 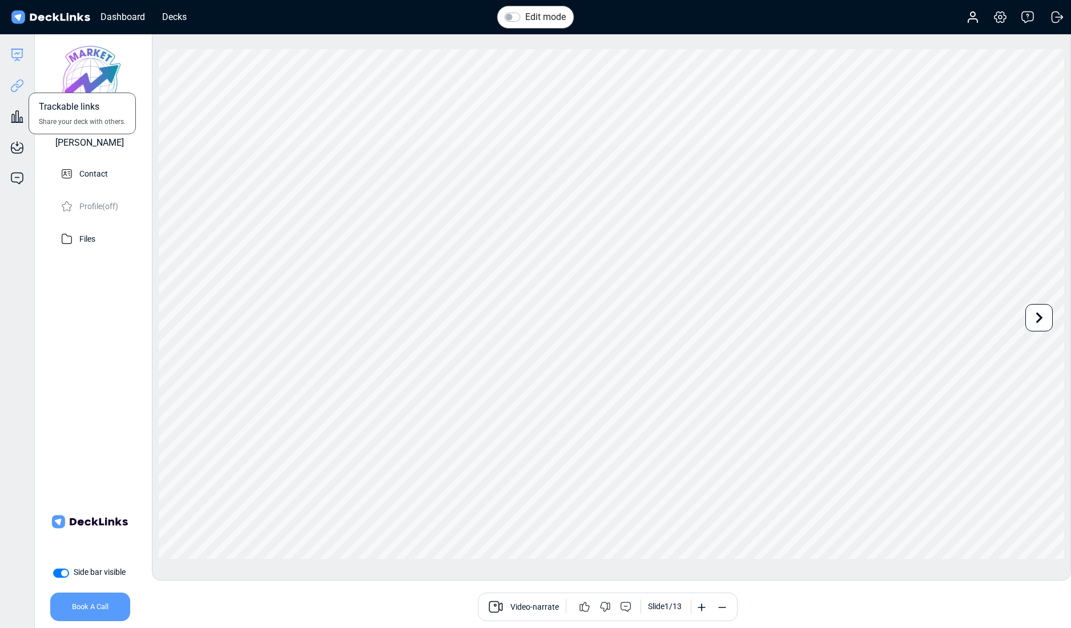 What do you see at coordinates (545, 17) in the screenshot?
I see `label: Edit mode` at bounding box center [545, 17].